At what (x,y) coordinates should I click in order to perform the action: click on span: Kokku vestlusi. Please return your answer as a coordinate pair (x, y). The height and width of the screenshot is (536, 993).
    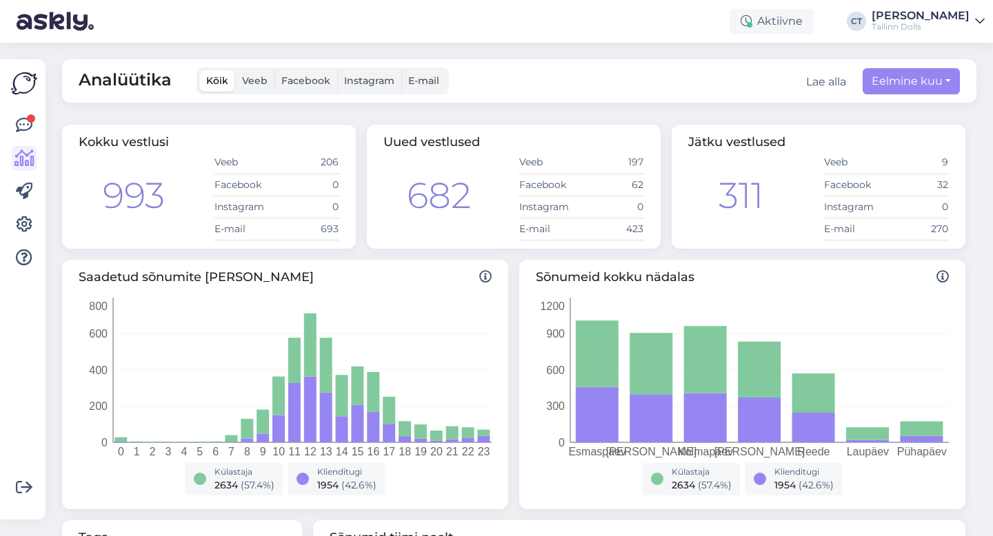
    Looking at the image, I should click on (123, 142).